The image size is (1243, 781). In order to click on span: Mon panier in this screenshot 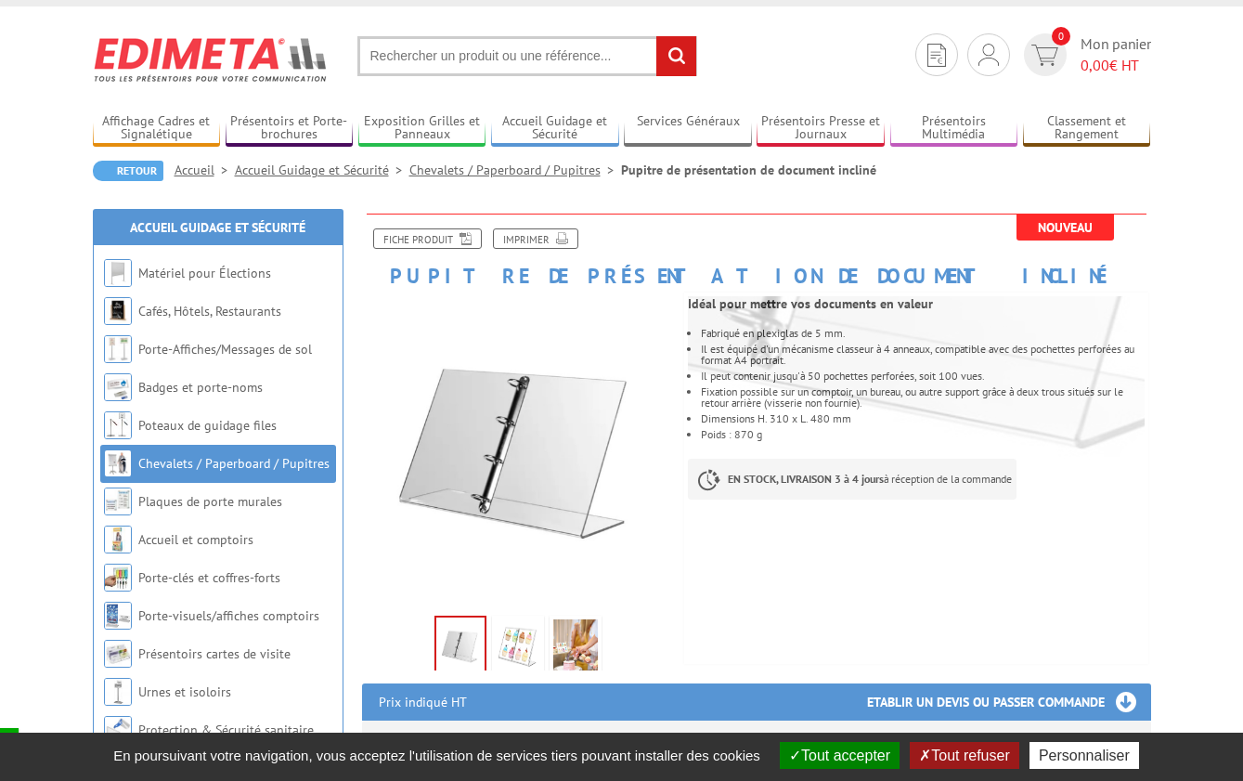, I will do `click(1116, 55)`.